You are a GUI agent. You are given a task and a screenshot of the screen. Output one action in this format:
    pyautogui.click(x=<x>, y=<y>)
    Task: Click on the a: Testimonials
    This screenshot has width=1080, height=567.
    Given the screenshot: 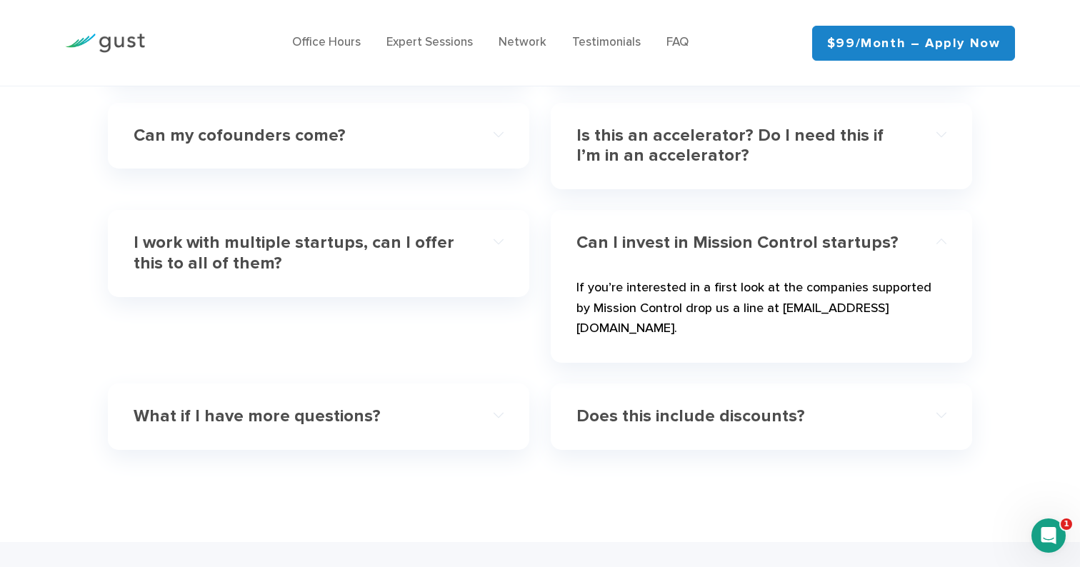 What is the action you would take?
    pyautogui.click(x=607, y=42)
    